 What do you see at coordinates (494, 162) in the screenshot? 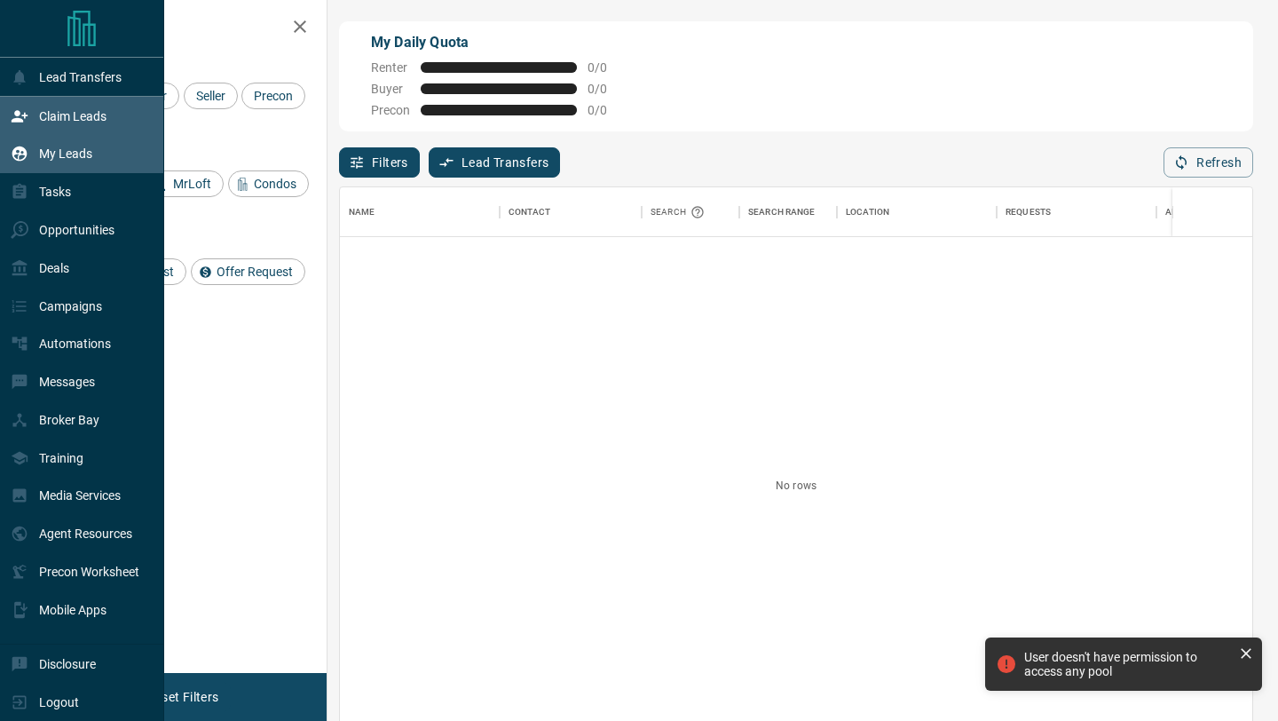
I see `button: Lead Transfers` at bounding box center [494, 162].